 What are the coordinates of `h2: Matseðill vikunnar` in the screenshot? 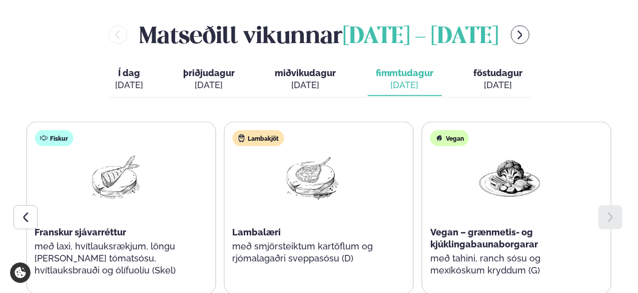 It's located at (319, 35).